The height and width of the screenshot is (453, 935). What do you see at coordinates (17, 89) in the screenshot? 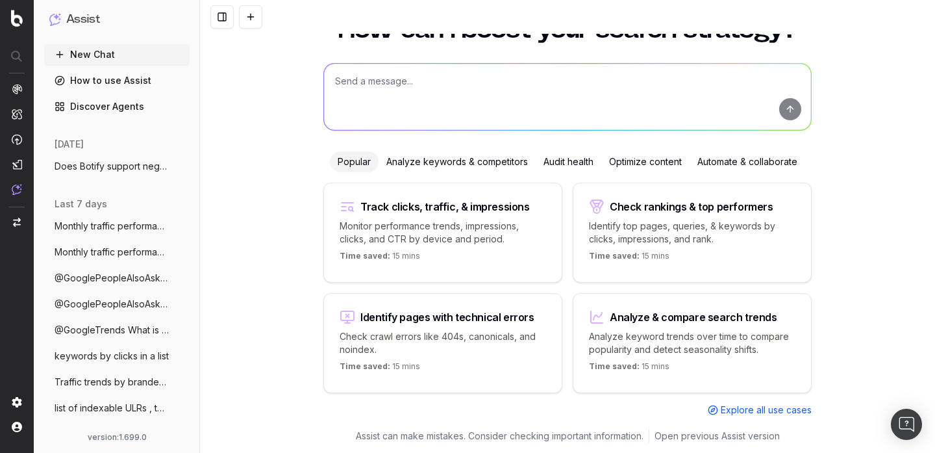
I see `img: Analytics` at bounding box center [17, 89].